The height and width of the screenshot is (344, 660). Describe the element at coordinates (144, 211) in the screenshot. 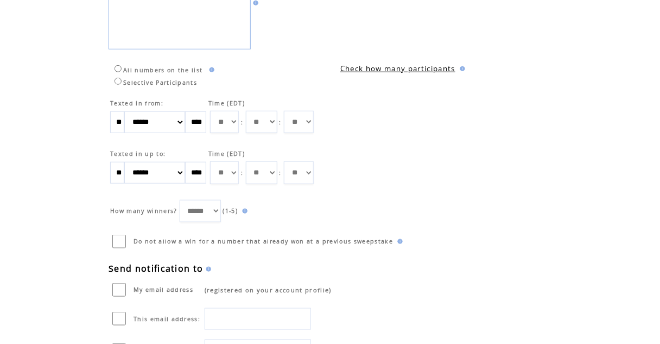

I see `span: How many winners?` at that location.